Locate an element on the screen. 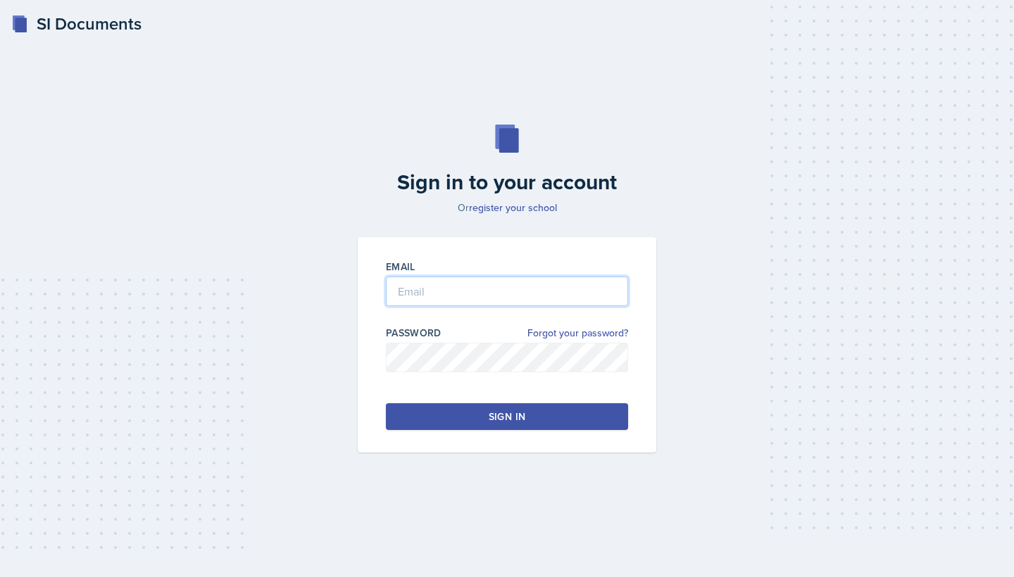 The height and width of the screenshot is (577, 1014). label: Password is located at coordinates (413, 333).